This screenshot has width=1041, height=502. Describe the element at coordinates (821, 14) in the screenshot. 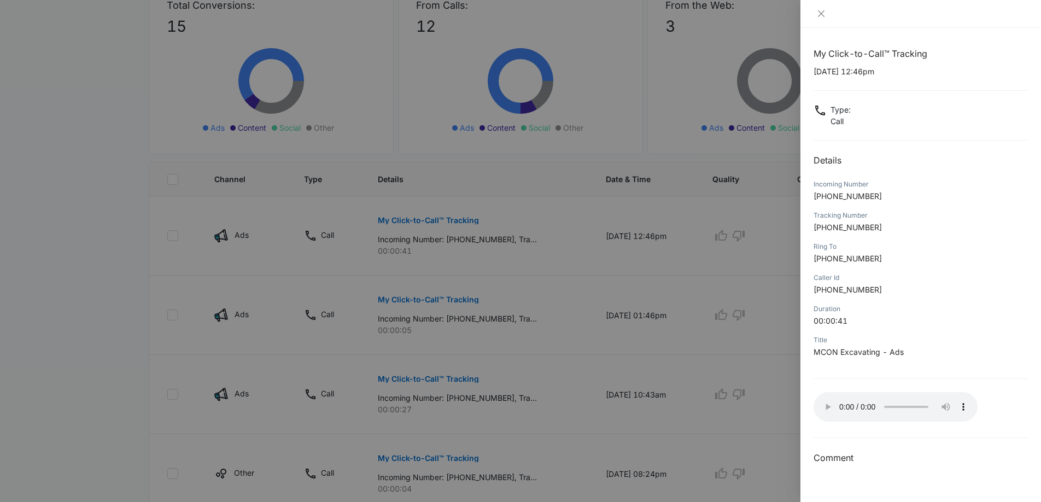

I see `button: Close` at that location.